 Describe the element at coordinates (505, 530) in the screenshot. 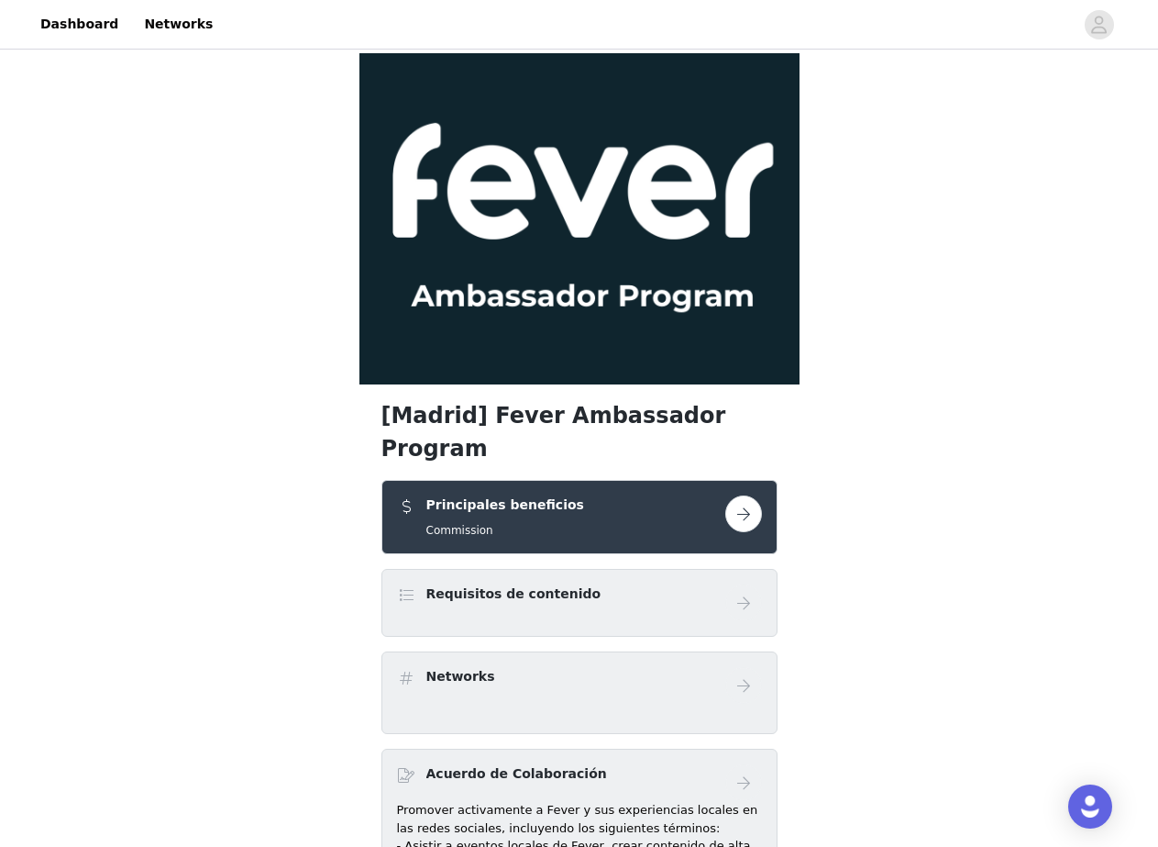

I see `h5: Commission` at that location.